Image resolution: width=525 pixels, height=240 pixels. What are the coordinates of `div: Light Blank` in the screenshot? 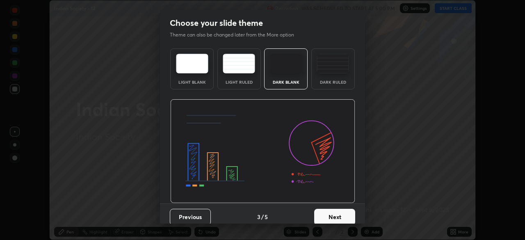 It's located at (192, 82).